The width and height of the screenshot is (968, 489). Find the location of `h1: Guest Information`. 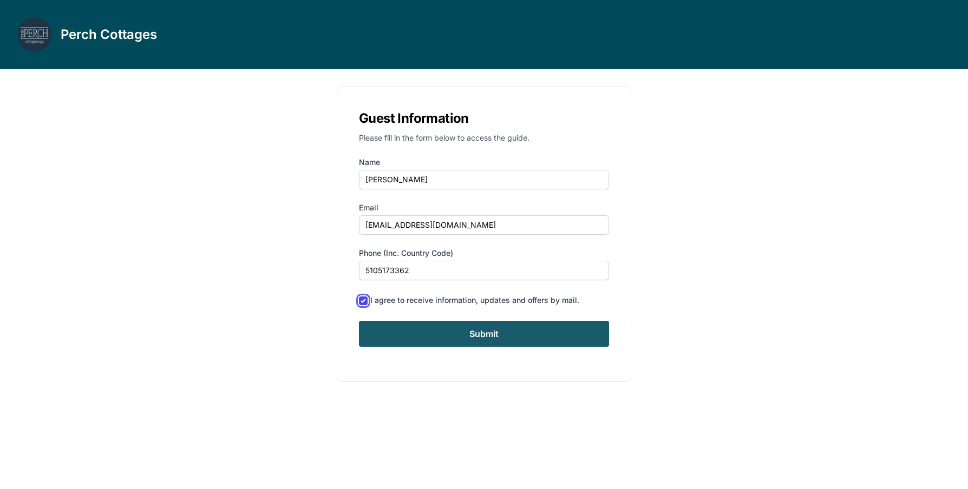

h1: Guest Information is located at coordinates (484, 119).